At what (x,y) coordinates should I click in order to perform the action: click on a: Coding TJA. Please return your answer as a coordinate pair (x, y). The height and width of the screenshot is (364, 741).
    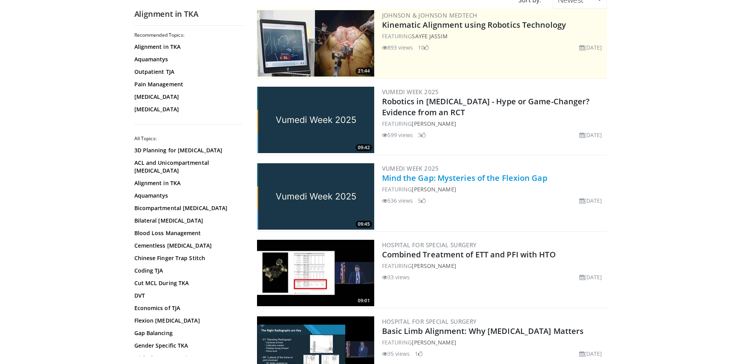
    Looking at the image, I should click on (187, 271).